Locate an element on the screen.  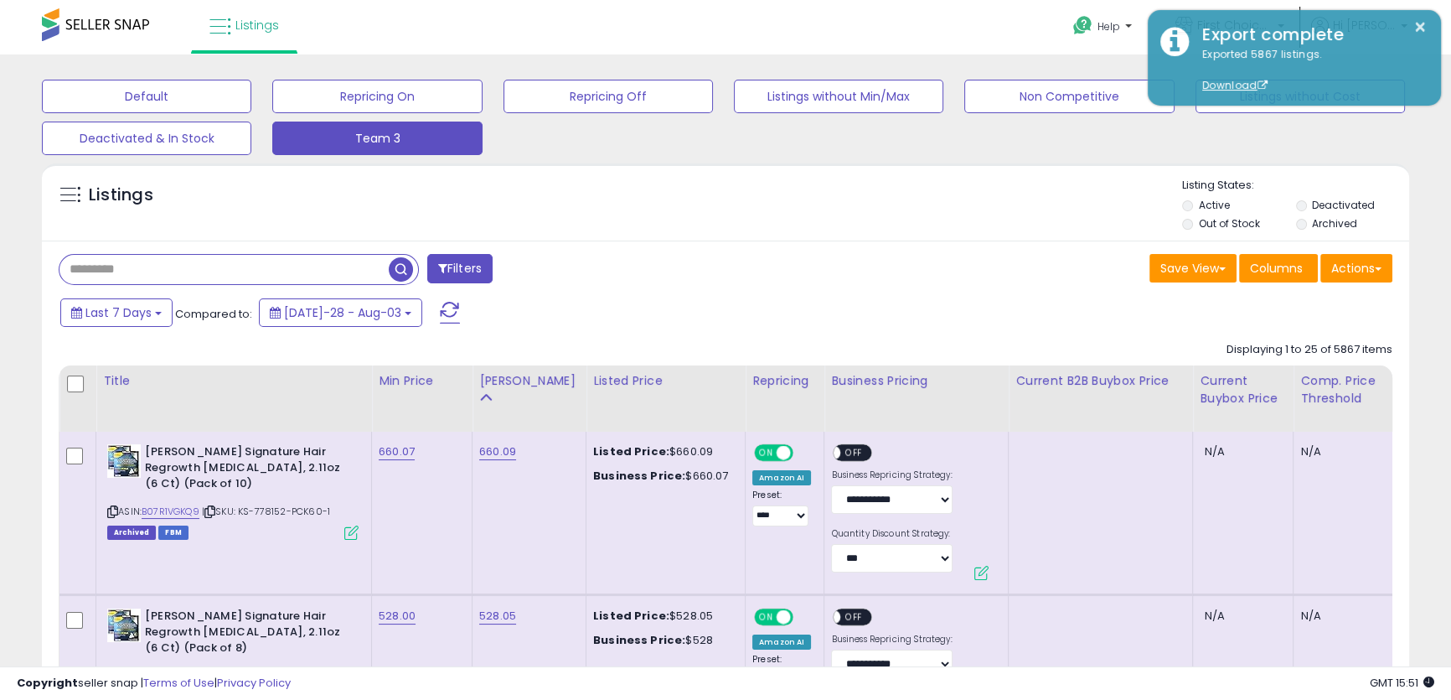
button: Repricing Off is located at coordinates (608, 96).